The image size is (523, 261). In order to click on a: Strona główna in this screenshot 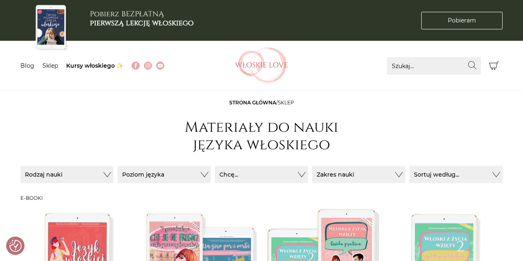, I will do `click(252, 102)`.